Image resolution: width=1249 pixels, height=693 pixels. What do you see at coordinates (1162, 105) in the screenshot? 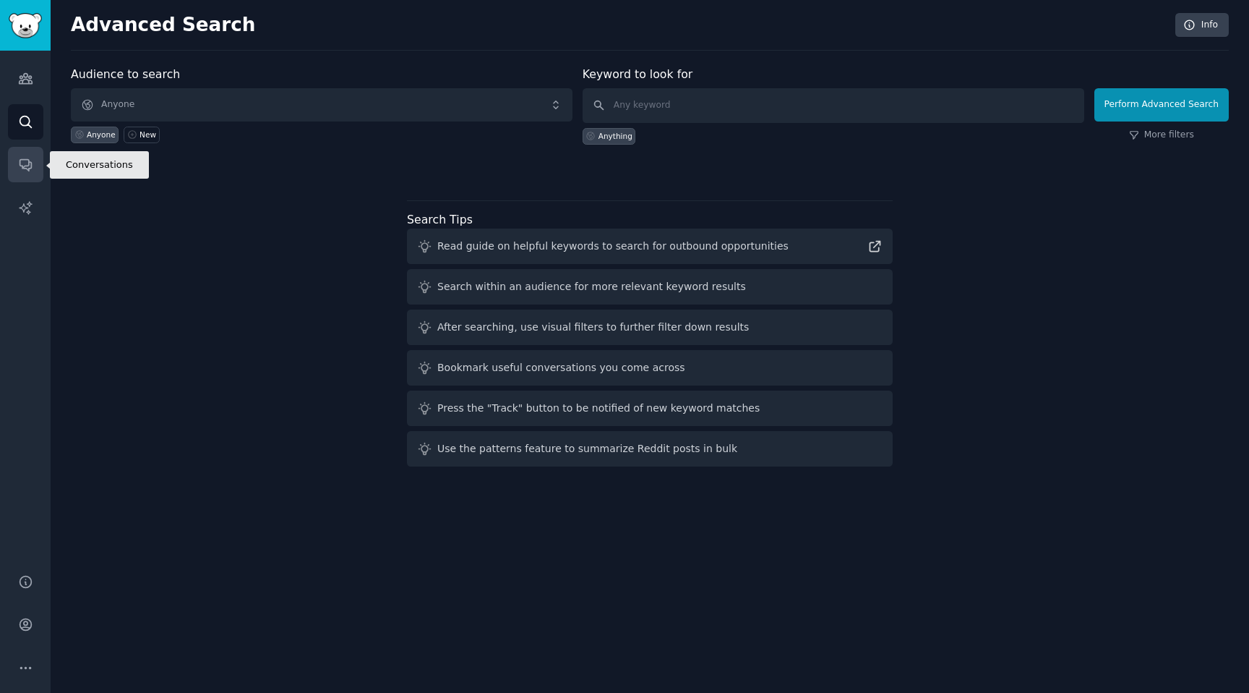
I see `button: Perform Advanced Search` at bounding box center [1162, 105].